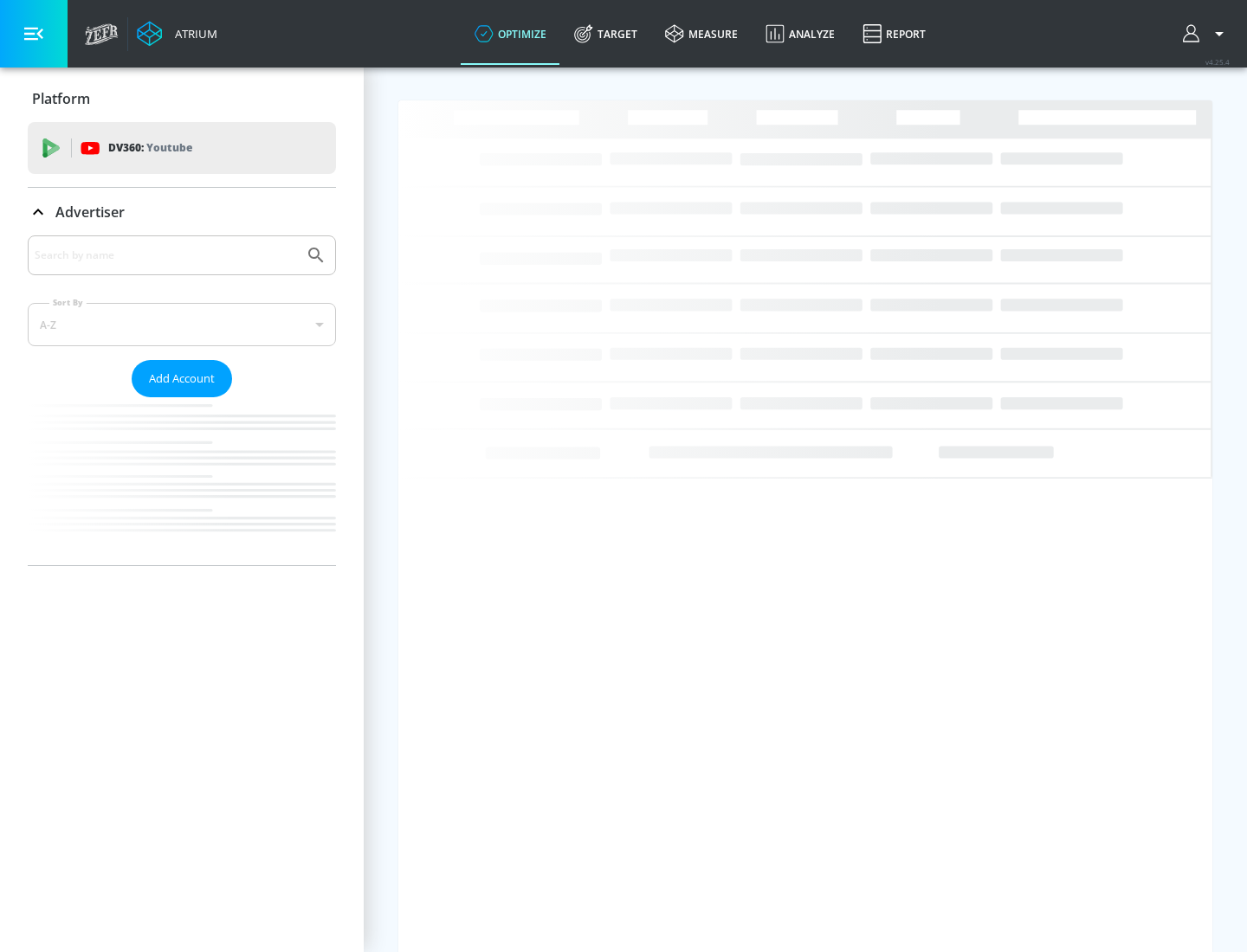  I want to click on a: Atrium, so click(176, 34).